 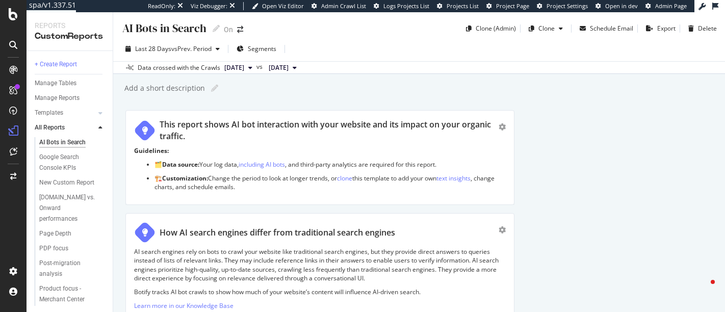 I want to click on div: Add a short description, so click(x=164, y=88).